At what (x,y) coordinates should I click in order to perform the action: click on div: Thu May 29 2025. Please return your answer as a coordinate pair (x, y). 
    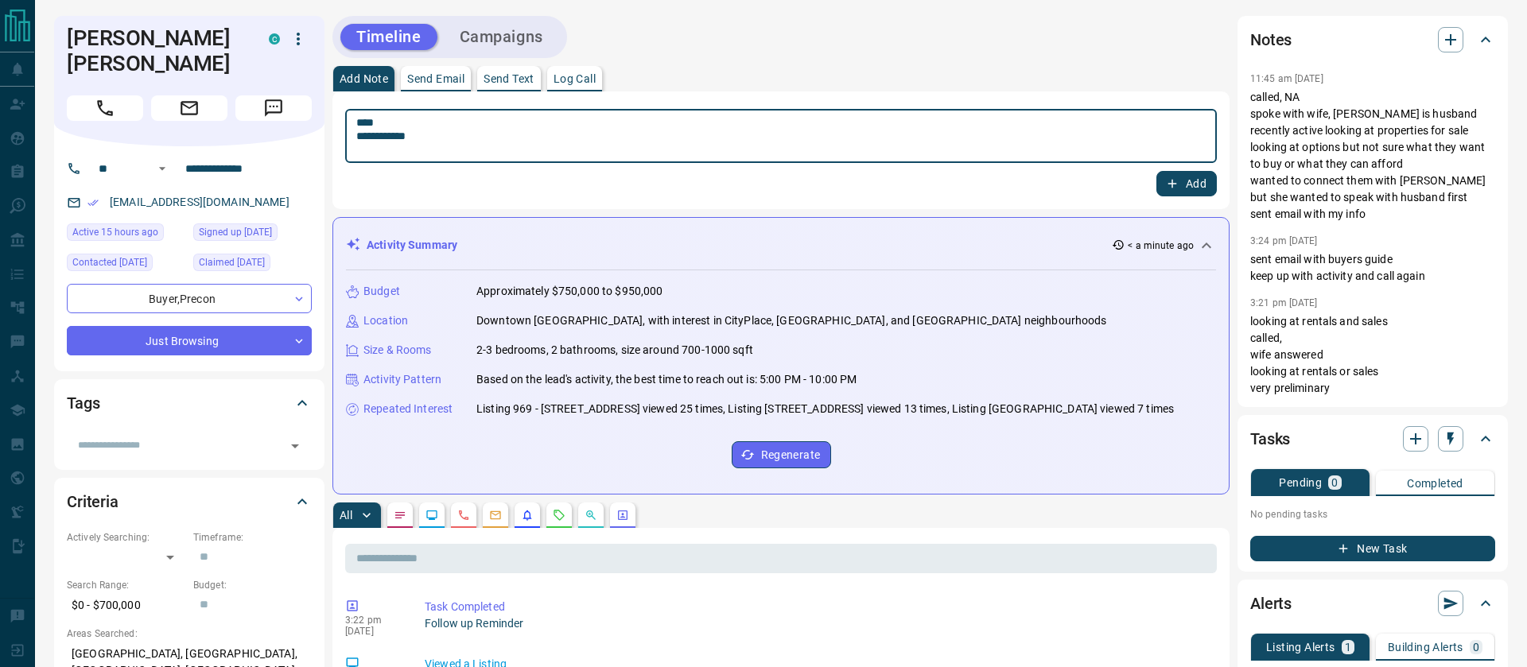
    Looking at the image, I should click on (126, 265).